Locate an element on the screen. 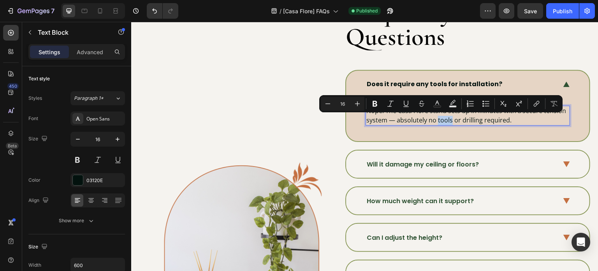 This screenshot has width=598, height=271. button: Save is located at coordinates (531, 11).